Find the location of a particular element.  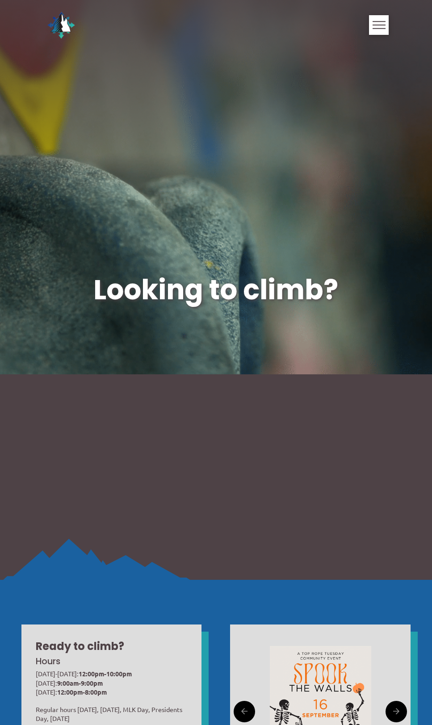

strong: 12:00pm-10:00pm is located at coordinates (105, 674).